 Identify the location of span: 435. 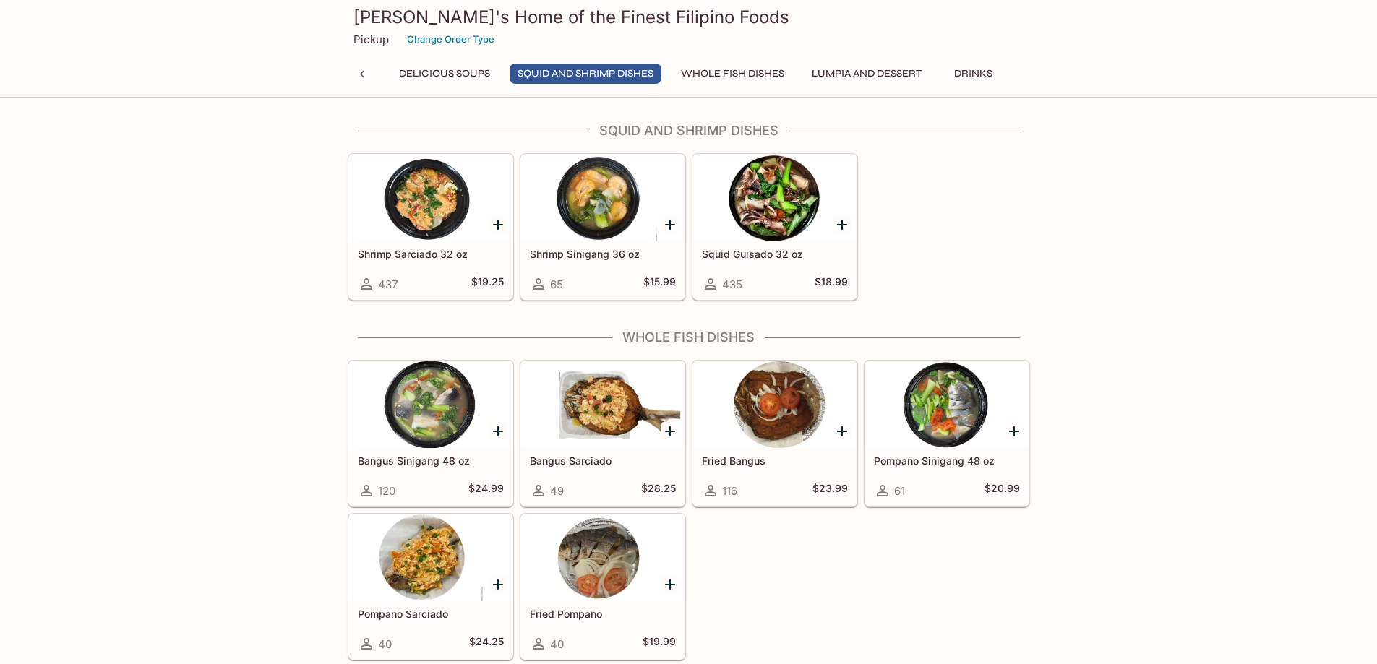
(732, 284).